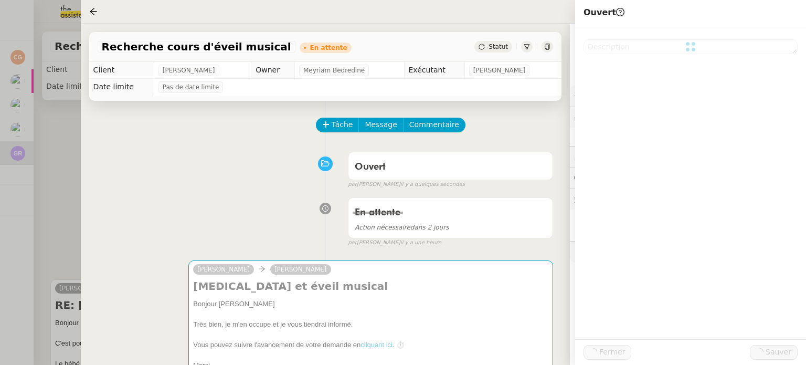 The image size is (806, 365). Describe the element at coordinates (338, 125) in the screenshot. I see `button: Tâche` at that location.